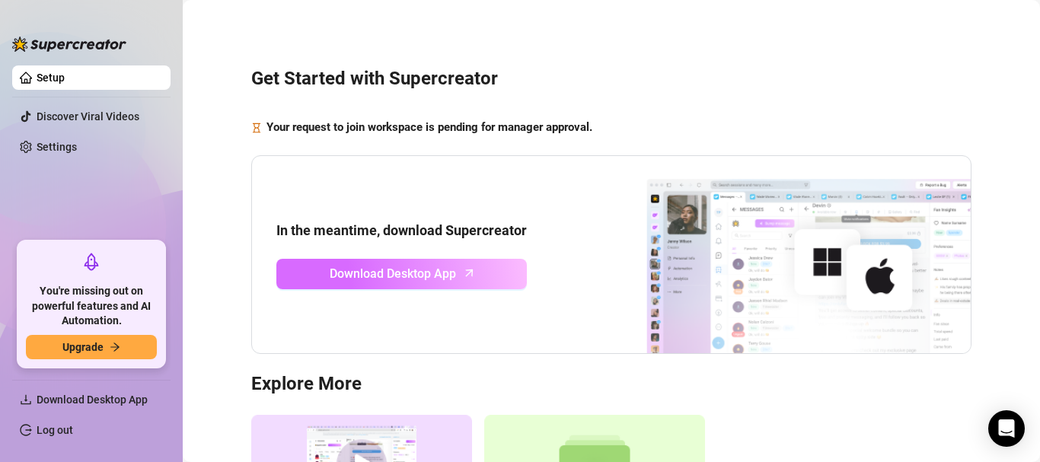  Describe the element at coordinates (55, 430) in the screenshot. I see `a: Log out` at that location.